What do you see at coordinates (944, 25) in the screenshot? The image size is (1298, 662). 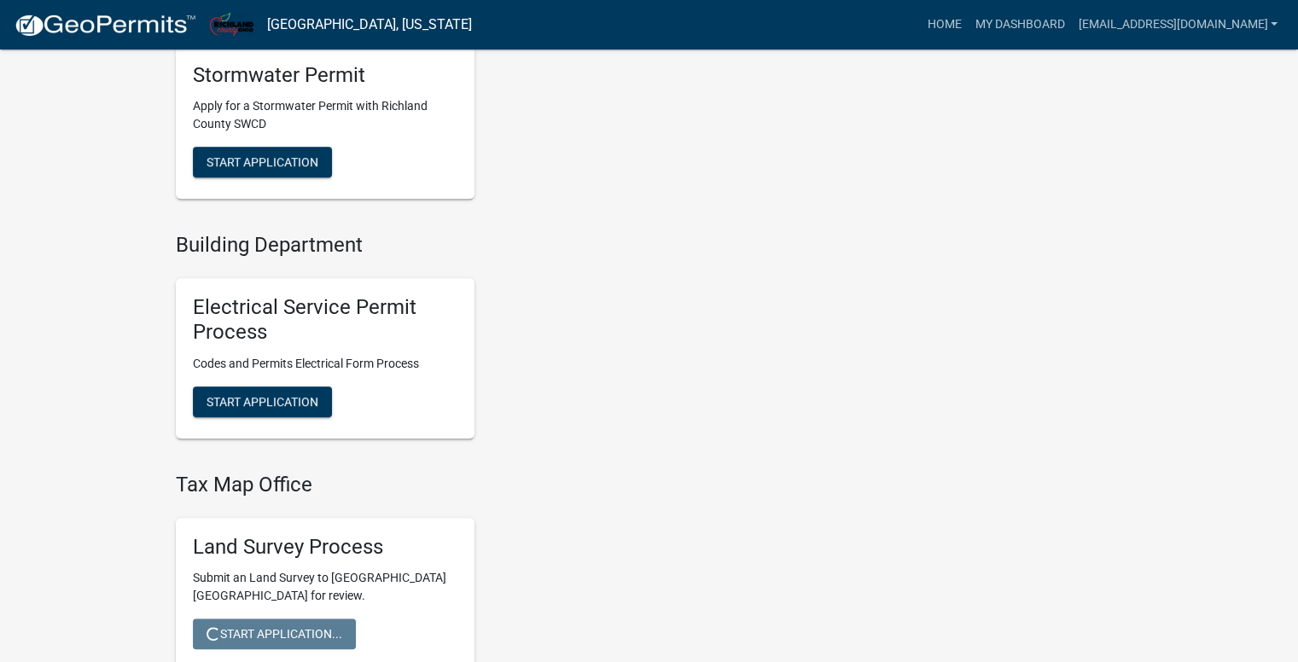 I see `a: Home` at bounding box center [944, 25].